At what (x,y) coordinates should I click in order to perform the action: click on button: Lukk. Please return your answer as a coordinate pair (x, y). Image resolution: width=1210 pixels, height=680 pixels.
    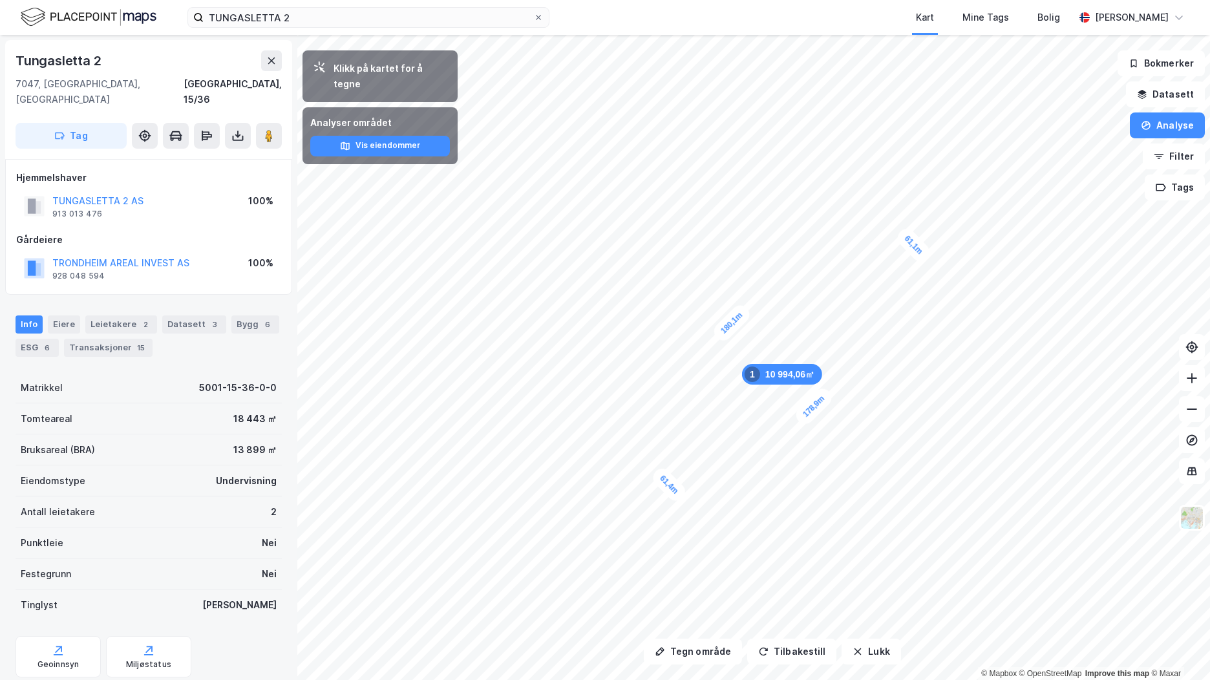
    Looking at the image, I should click on (871, 652).